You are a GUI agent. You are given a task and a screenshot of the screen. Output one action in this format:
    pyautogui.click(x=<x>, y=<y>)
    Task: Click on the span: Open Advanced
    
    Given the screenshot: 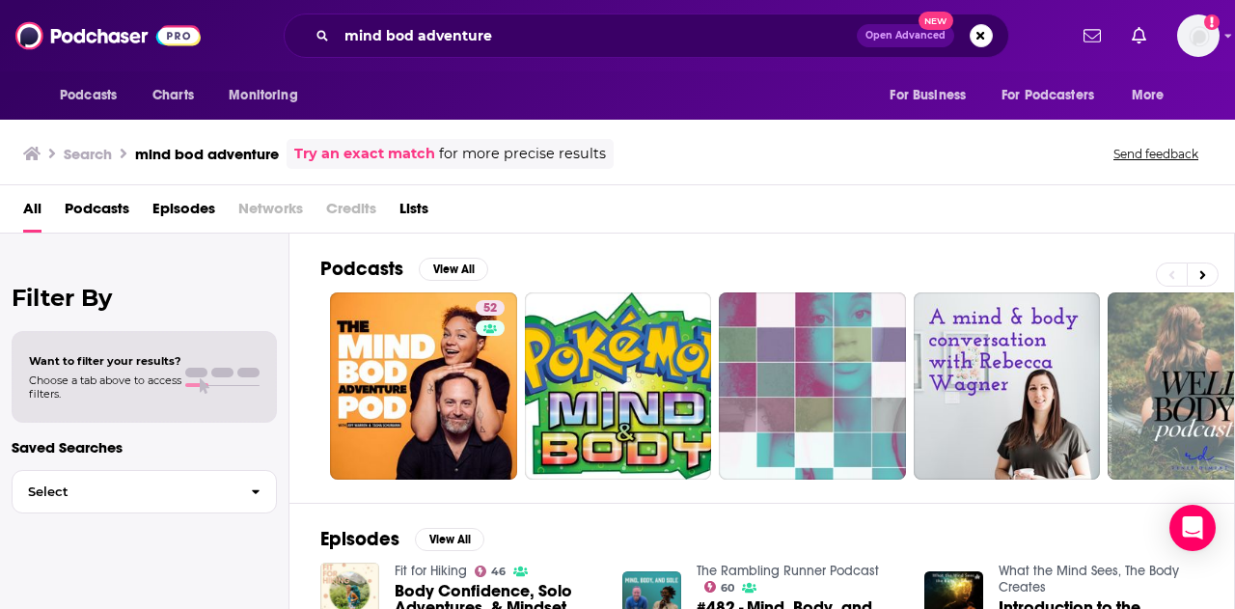 What is the action you would take?
    pyautogui.click(x=905, y=36)
    